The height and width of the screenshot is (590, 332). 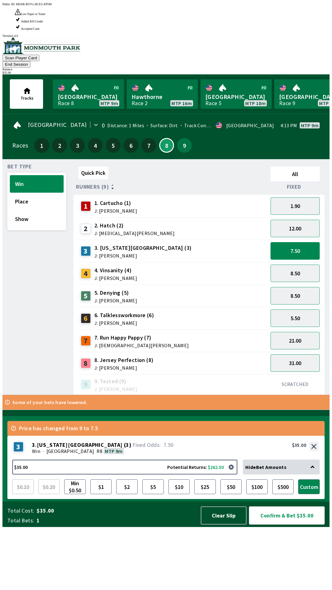 I want to click on button: $10, so click(x=179, y=486).